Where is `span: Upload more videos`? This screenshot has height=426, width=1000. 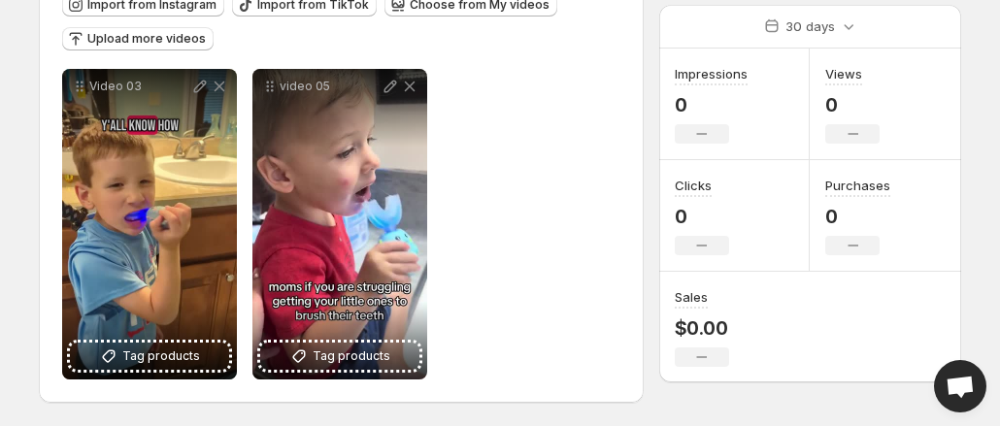
span: Upload more videos is located at coordinates (147, 39).